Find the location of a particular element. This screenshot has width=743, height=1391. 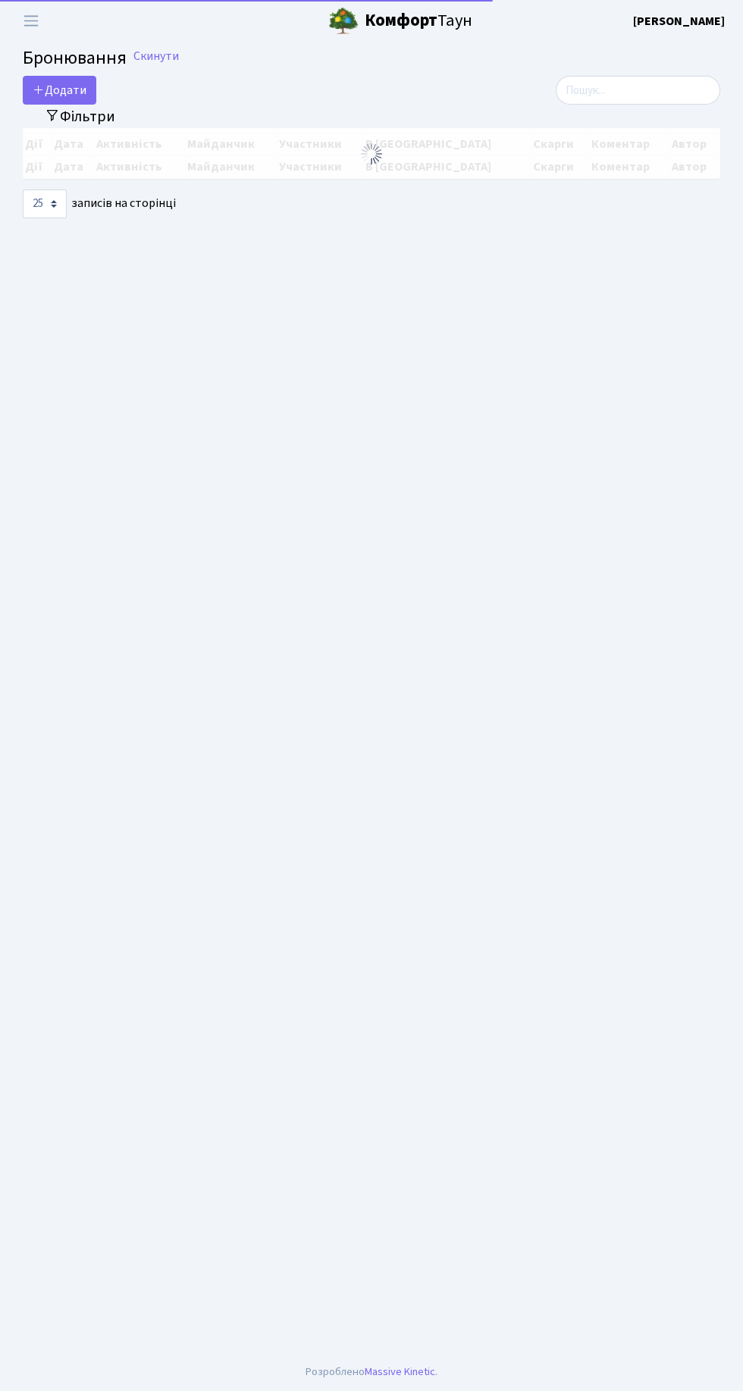

b: Комфорт is located at coordinates (401, 20).